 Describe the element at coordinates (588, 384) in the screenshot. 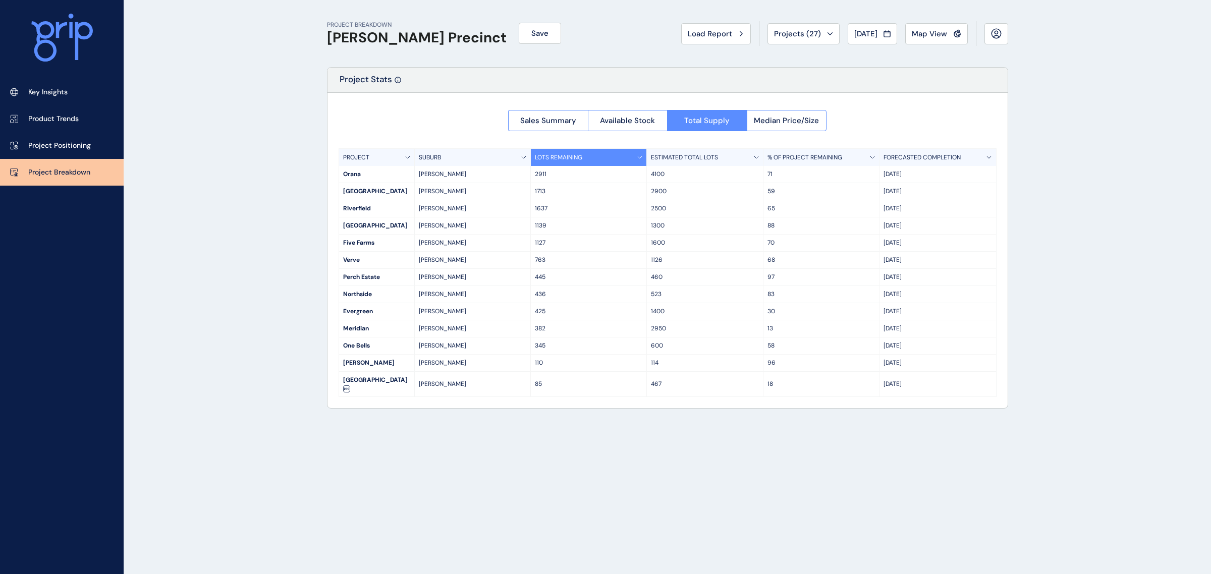

I see `p: 85` at that location.